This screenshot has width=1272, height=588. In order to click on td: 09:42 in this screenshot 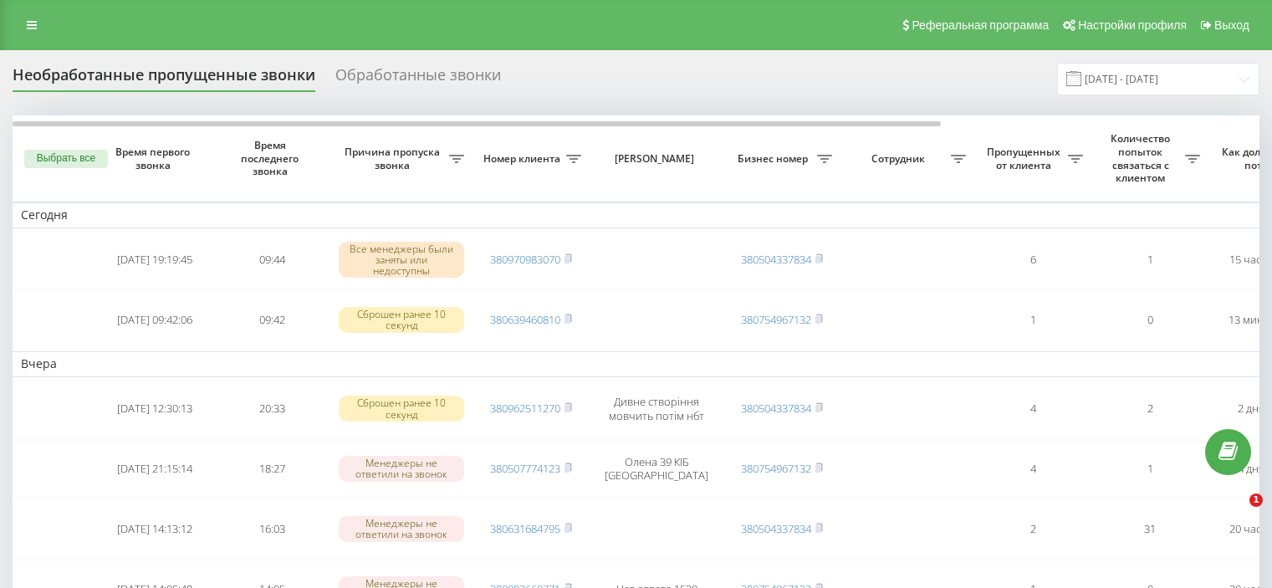, I will do `click(272, 320)`.